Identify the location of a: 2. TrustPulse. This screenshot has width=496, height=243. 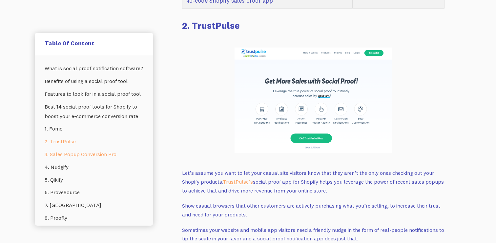
(94, 141).